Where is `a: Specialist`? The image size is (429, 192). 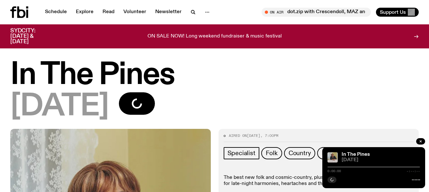
a: Specialist is located at coordinates (241, 154).